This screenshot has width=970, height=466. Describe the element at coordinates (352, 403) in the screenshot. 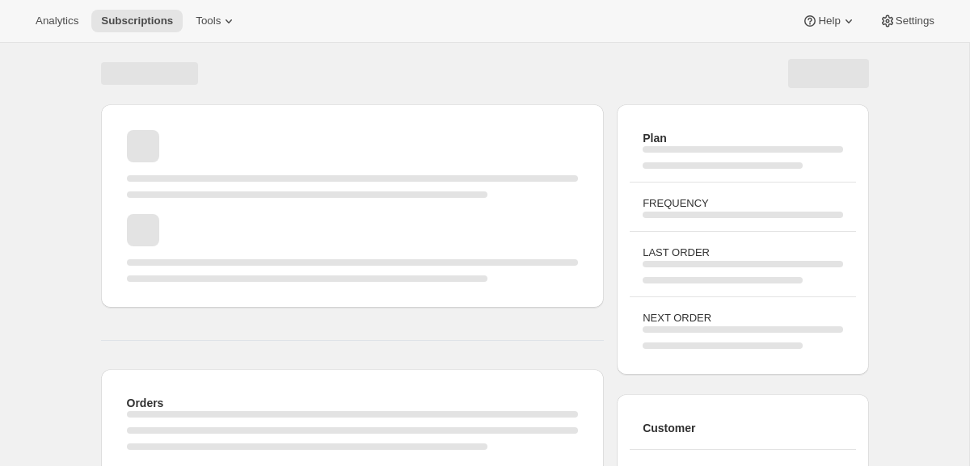

I see `h2: Orders` at that location.